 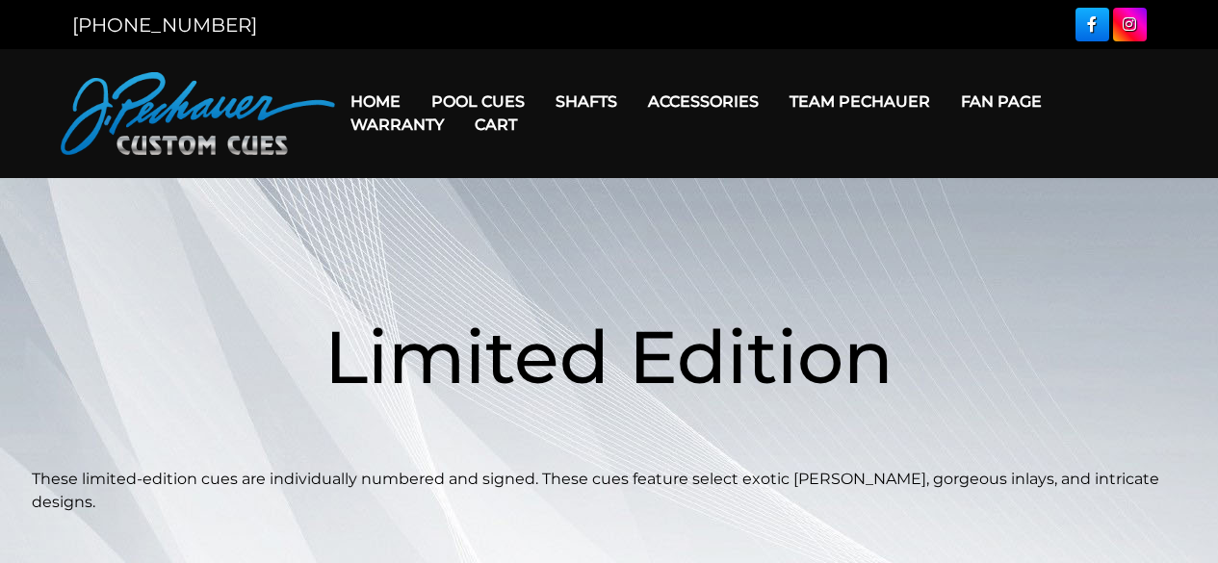 What do you see at coordinates (586, 101) in the screenshot?
I see `a: Shafts` at bounding box center [586, 101].